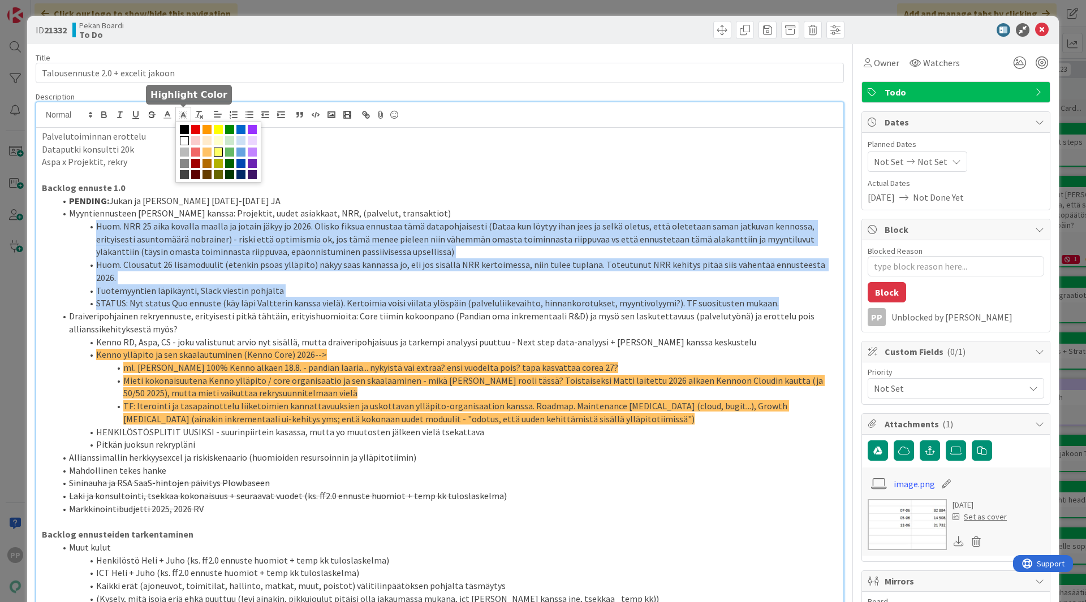 The width and height of the screenshot is (1086, 602). I want to click on li: Kenno RD, Aspa, CS - joku valistunut arvio nyt sisällä, mutta draiveripohjaisuus ja tarkempi anal..., so click(446, 342).